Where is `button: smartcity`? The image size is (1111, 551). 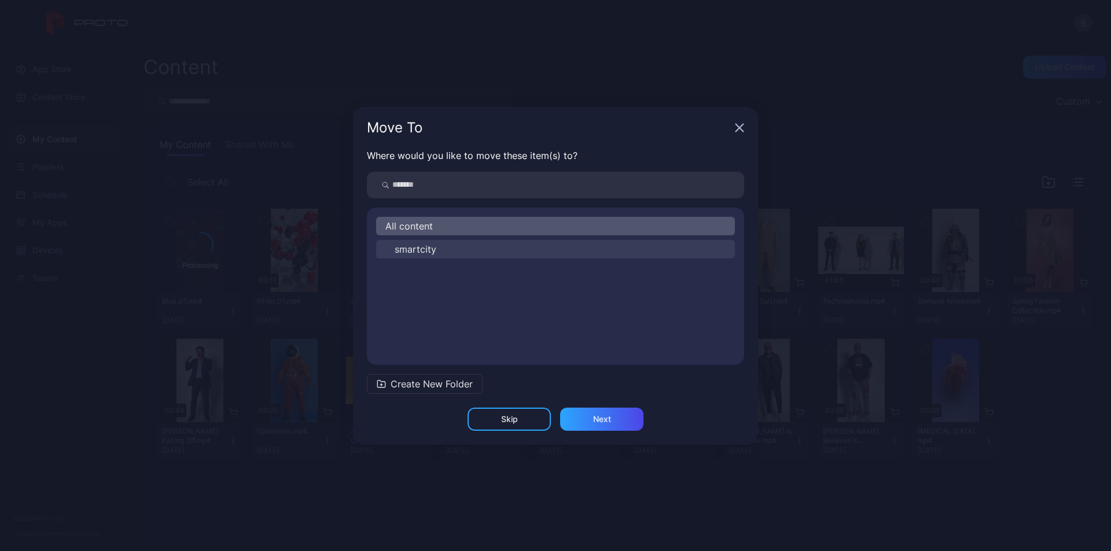 button: smartcity is located at coordinates (555, 249).